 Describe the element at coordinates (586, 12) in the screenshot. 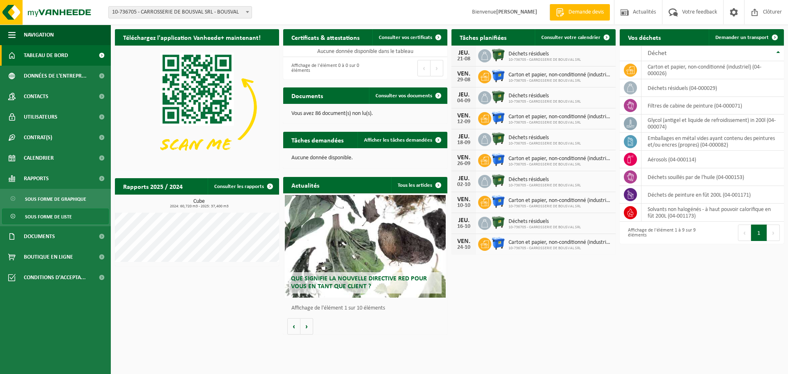

I see `span: Demande devis` at that location.